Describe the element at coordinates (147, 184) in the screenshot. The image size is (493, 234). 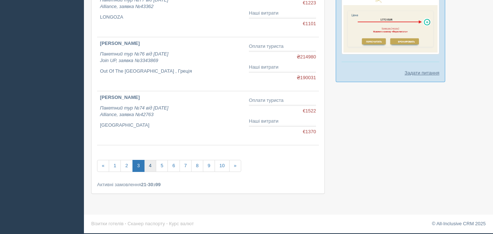
I see `b: 21-30` at that location.